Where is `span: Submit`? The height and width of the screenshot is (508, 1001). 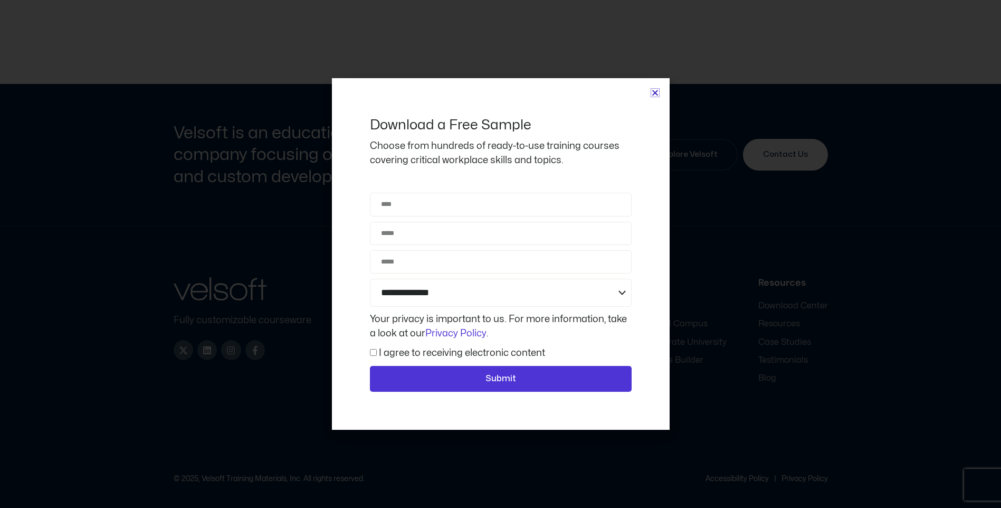
span: Submit is located at coordinates (501, 379).